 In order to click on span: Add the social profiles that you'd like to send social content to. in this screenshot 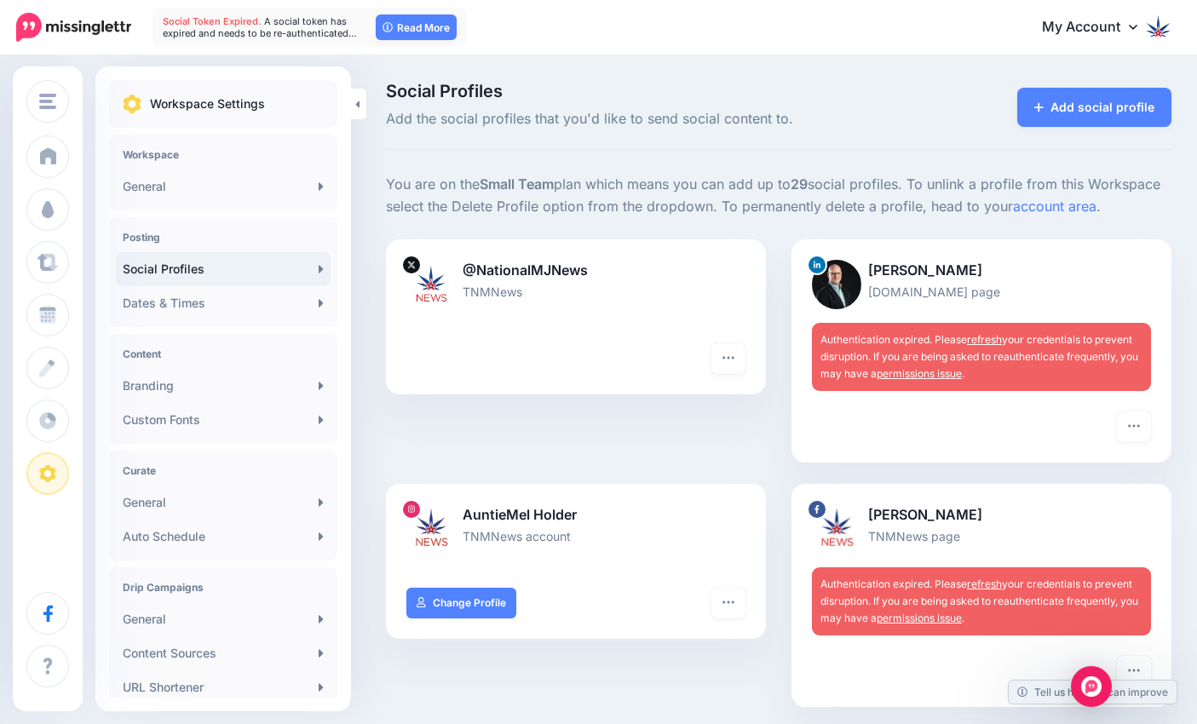, I will do `click(643, 119)`.